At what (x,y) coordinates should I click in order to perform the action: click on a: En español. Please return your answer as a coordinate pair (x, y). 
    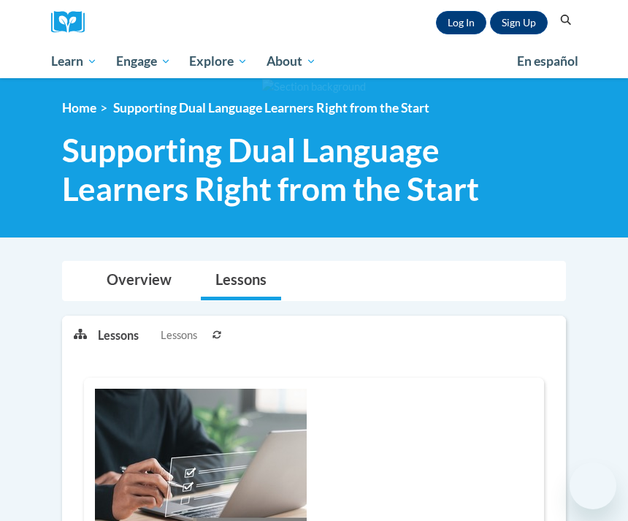
    Looking at the image, I should click on (548, 61).